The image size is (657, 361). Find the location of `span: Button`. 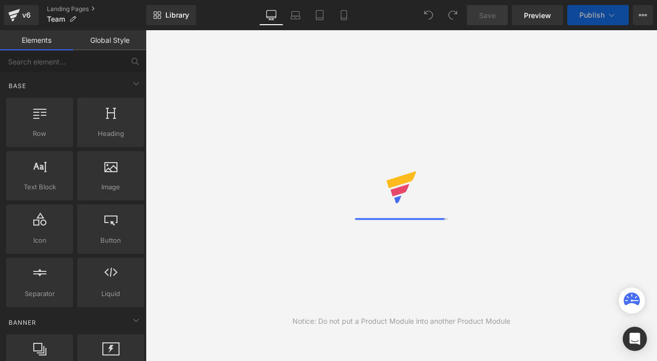

span: Button is located at coordinates (110, 240).